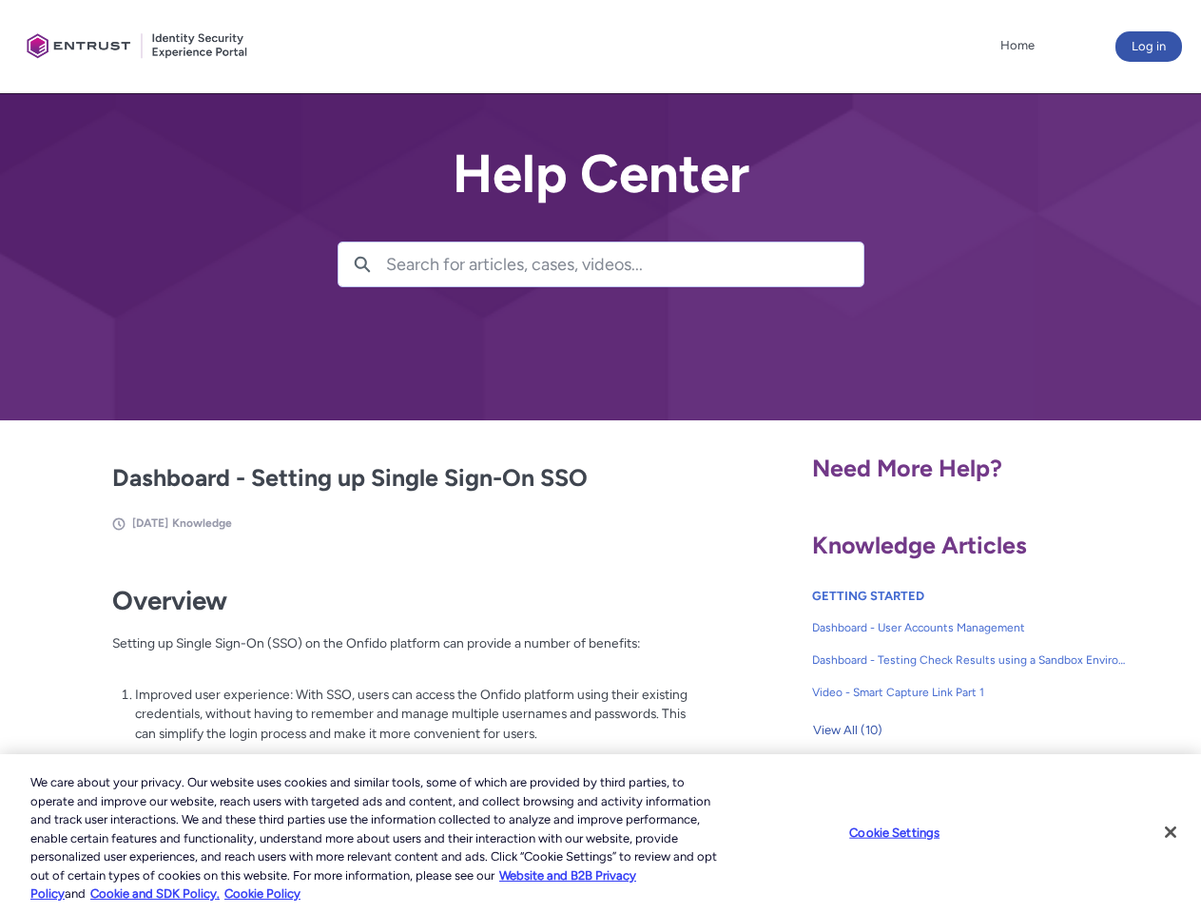  Describe the element at coordinates (907, 468) in the screenshot. I see `span: Need More Help?` at that location.